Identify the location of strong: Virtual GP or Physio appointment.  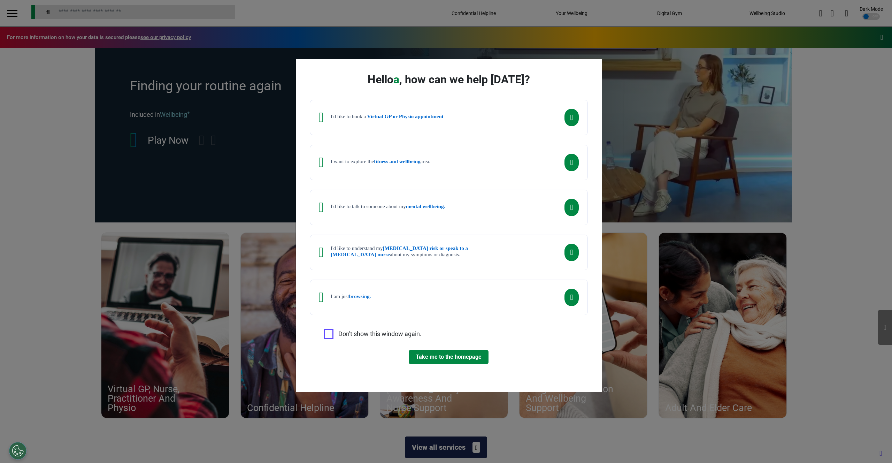
(405, 116).